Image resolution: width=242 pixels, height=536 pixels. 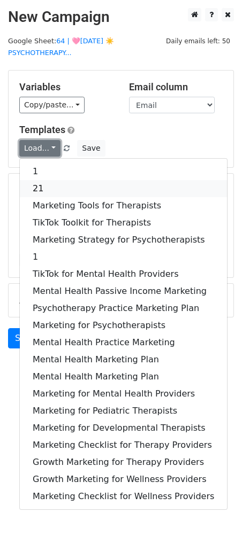 I want to click on a: Marketing Strategy for Psychotherapists, so click(x=123, y=240).